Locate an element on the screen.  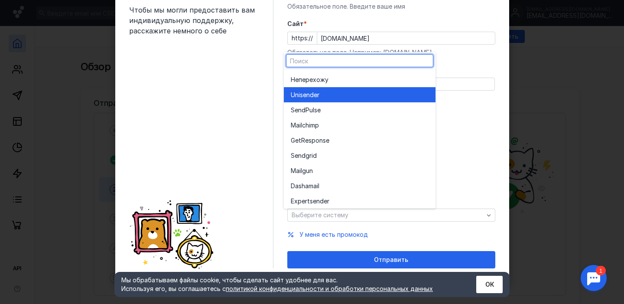
span: Отправить is located at coordinates (391, 259).